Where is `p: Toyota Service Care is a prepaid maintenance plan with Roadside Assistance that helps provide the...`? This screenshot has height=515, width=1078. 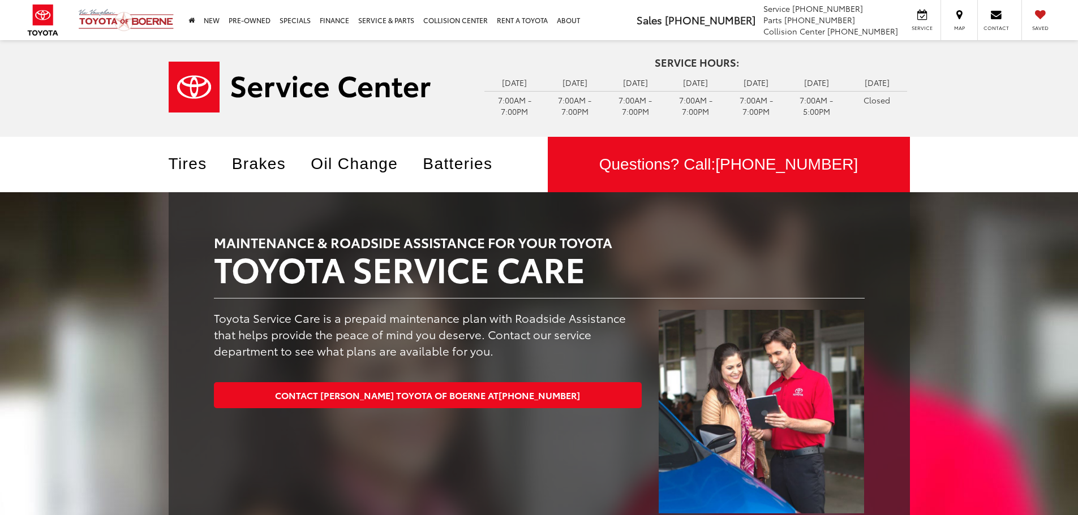 p: Toyota Service Care is a prepaid maintenance plan with Roadside Assistance that helps provide the... is located at coordinates (428, 334).